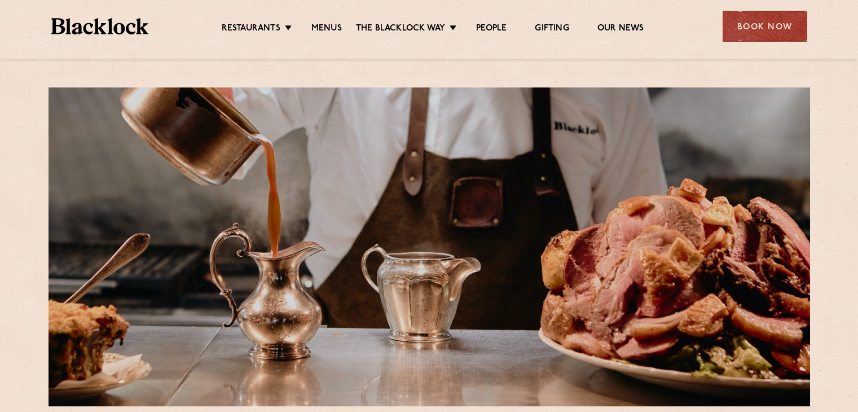  What do you see at coordinates (552, 29) in the screenshot?
I see `a: Gifting` at bounding box center [552, 29].